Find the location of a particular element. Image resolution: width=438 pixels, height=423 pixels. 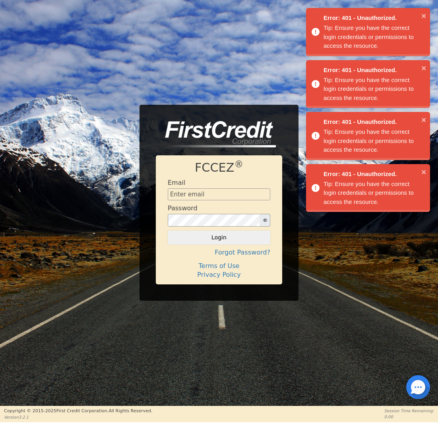

h4: Email is located at coordinates (177, 182).